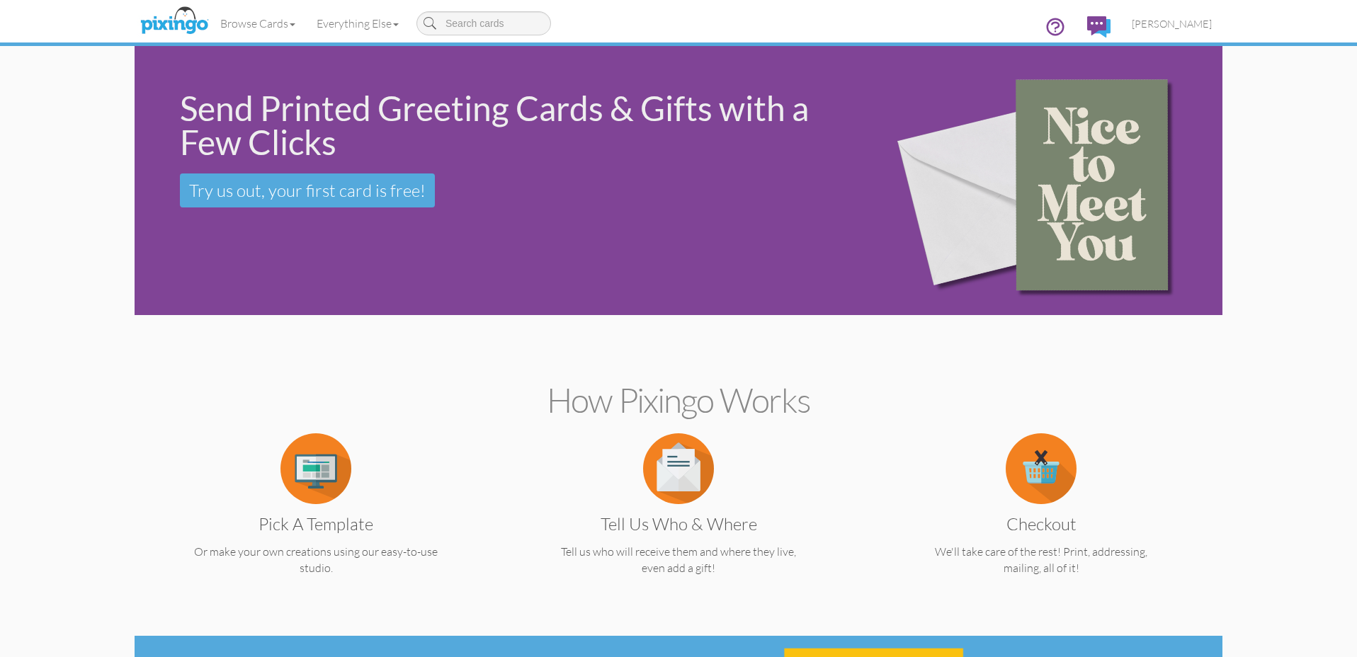 The width and height of the screenshot is (1357, 657). I want to click on h3: Pick a Template, so click(316, 524).